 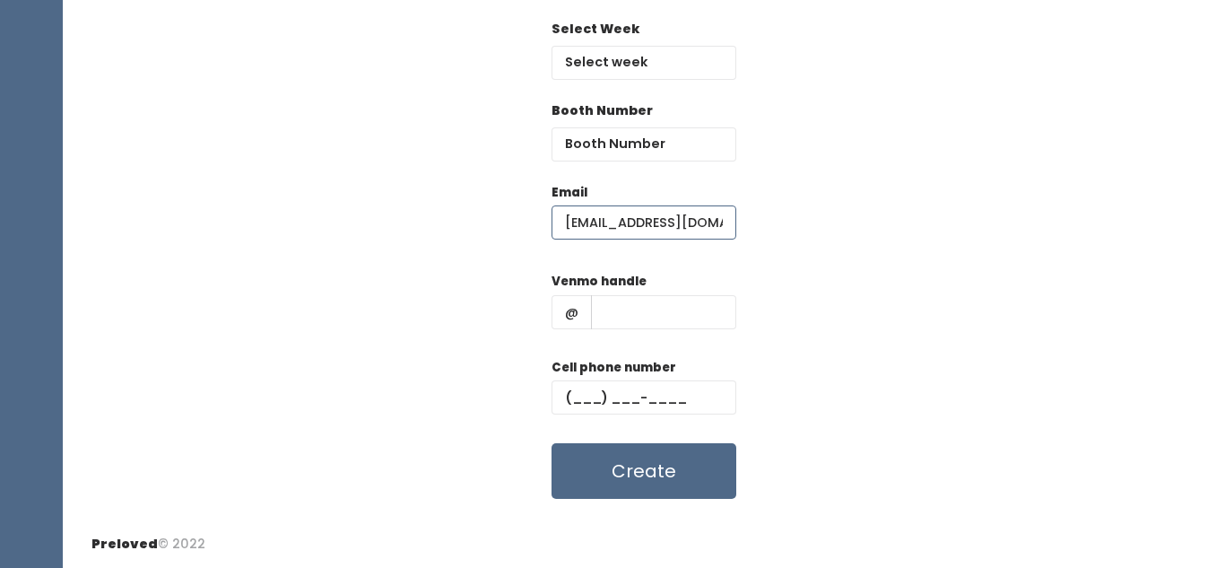 What do you see at coordinates (644, 63) in the screenshot?
I see `input: Select week` at bounding box center [644, 63].